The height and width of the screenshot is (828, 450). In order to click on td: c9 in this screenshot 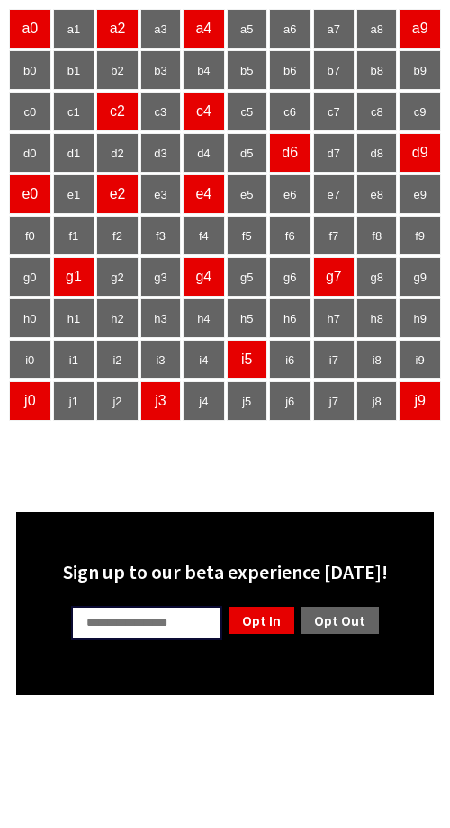, I will do `click(419, 112)`.